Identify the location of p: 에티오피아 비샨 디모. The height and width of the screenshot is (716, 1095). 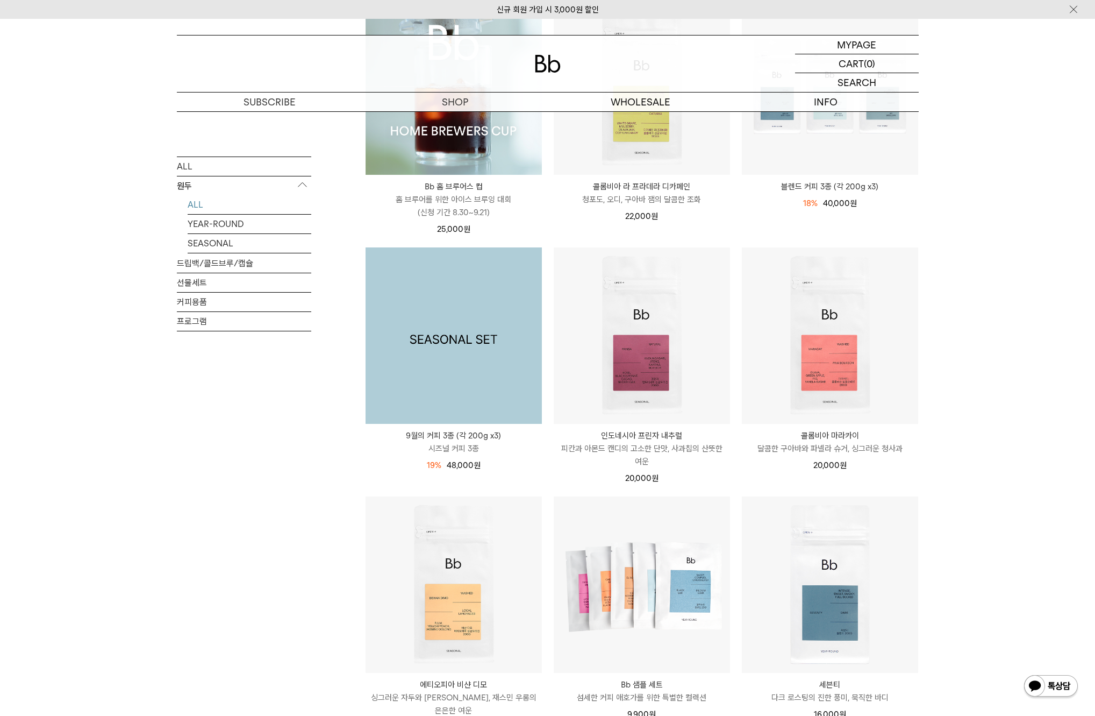
(454, 684).